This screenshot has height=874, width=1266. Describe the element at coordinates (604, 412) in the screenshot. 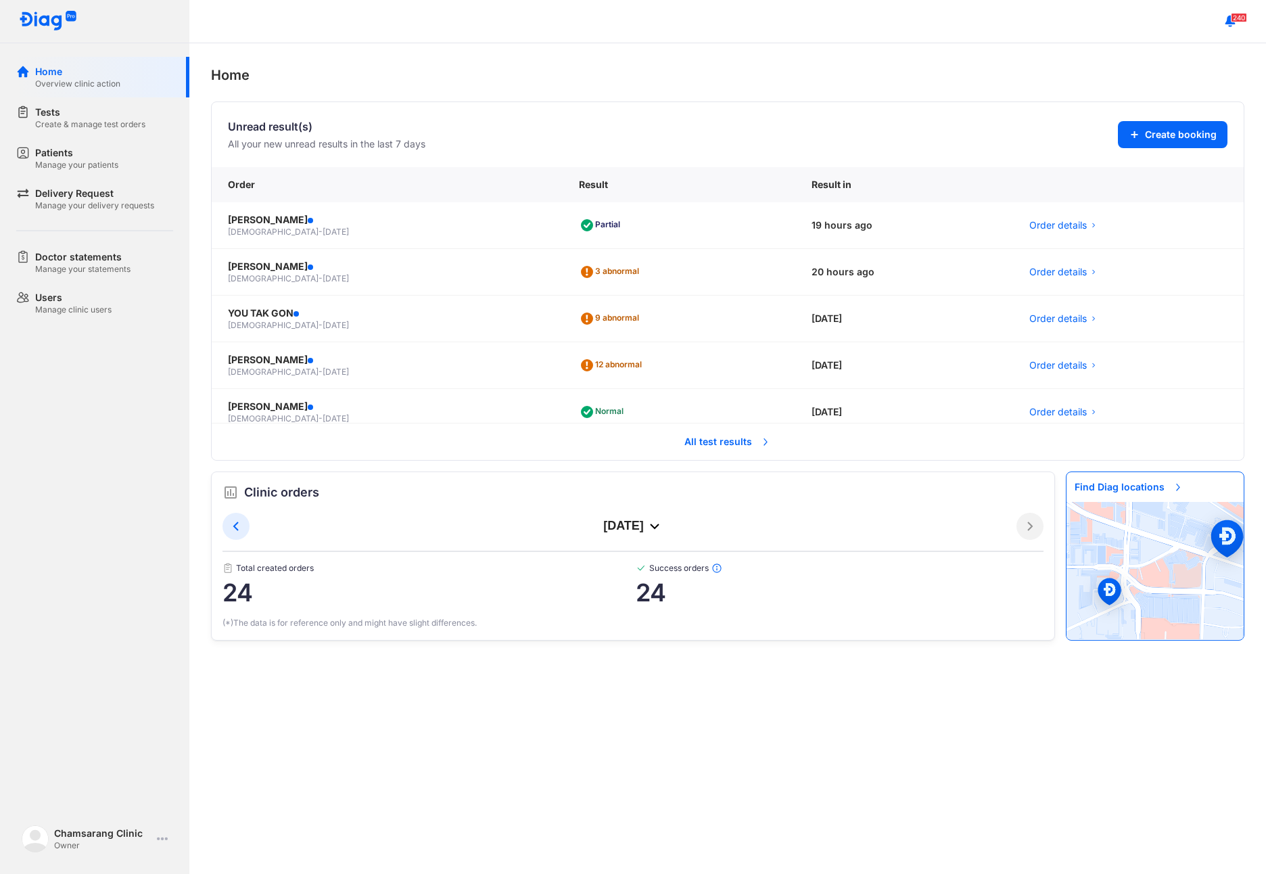

I see `div: Normal` at that location.